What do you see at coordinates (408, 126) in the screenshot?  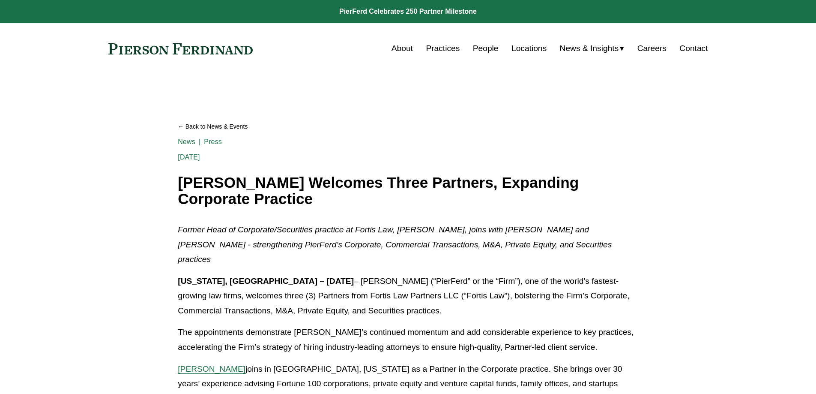 I see `a: Back to News & Events` at bounding box center [408, 126].